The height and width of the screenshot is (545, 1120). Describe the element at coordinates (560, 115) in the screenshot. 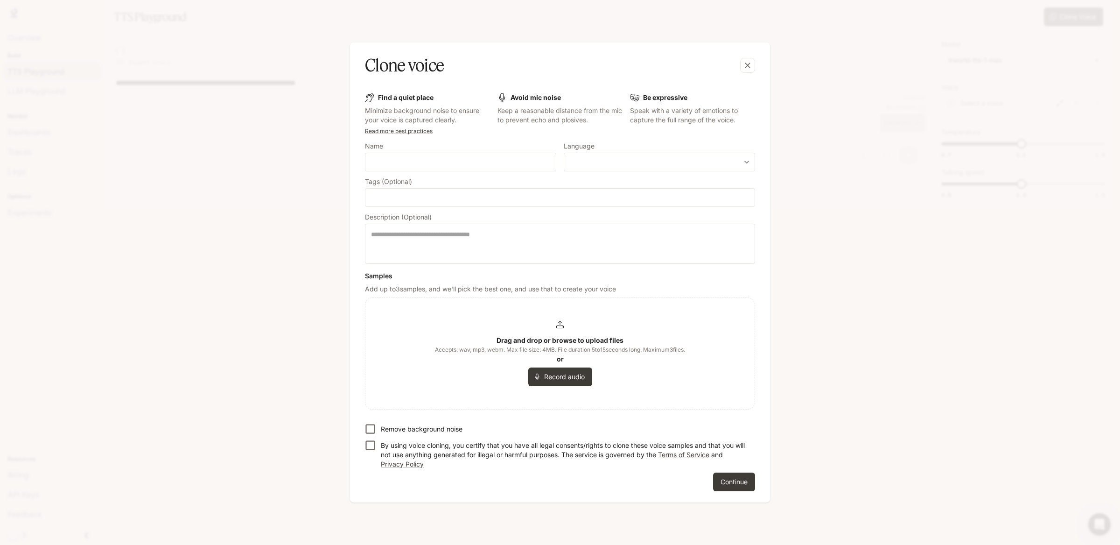

I see `p: Keep a reasonable distance from the mic to prevent echo and plosives.` at that location.